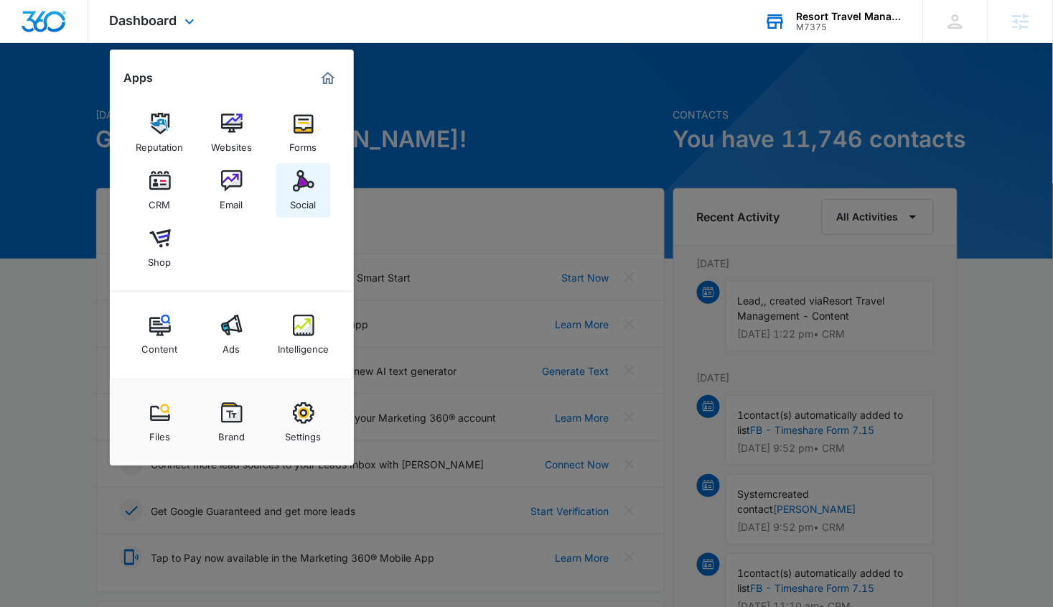 This screenshot has width=1053, height=607. Describe the element at coordinates (160, 345) in the screenshot. I see `div: Content` at that location.